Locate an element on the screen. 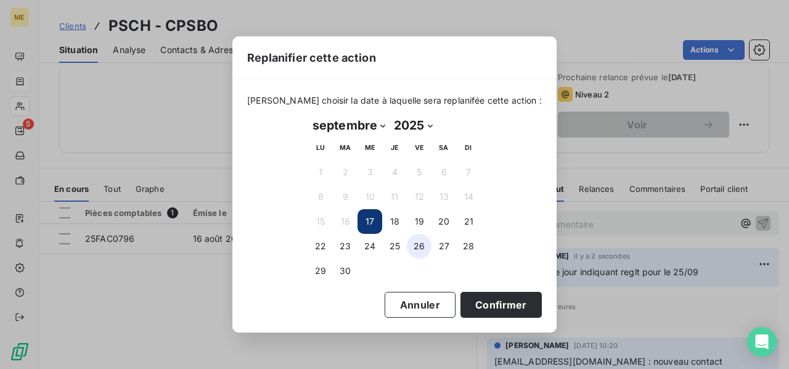 The width and height of the screenshot is (789, 369). button: 22 is located at coordinates (321, 246).